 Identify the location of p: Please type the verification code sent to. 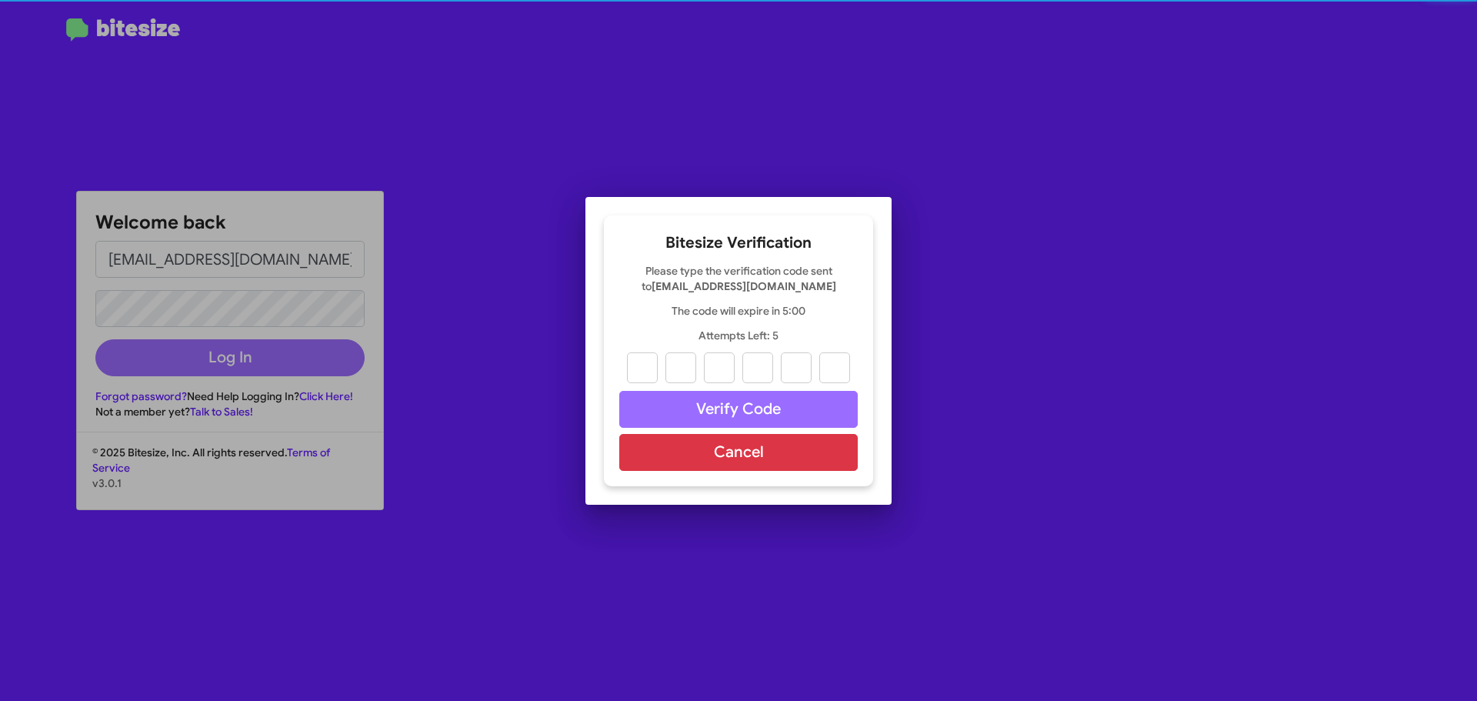
(739, 279).